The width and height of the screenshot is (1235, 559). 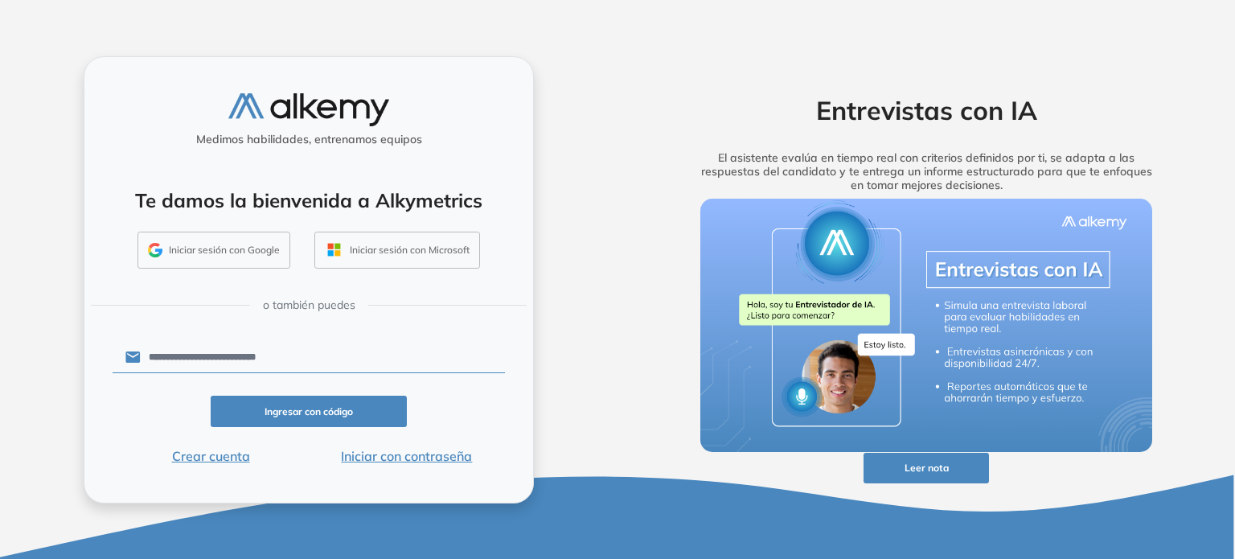 I want to click on button: Iniciar sesión con Microsoft, so click(x=397, y=250).